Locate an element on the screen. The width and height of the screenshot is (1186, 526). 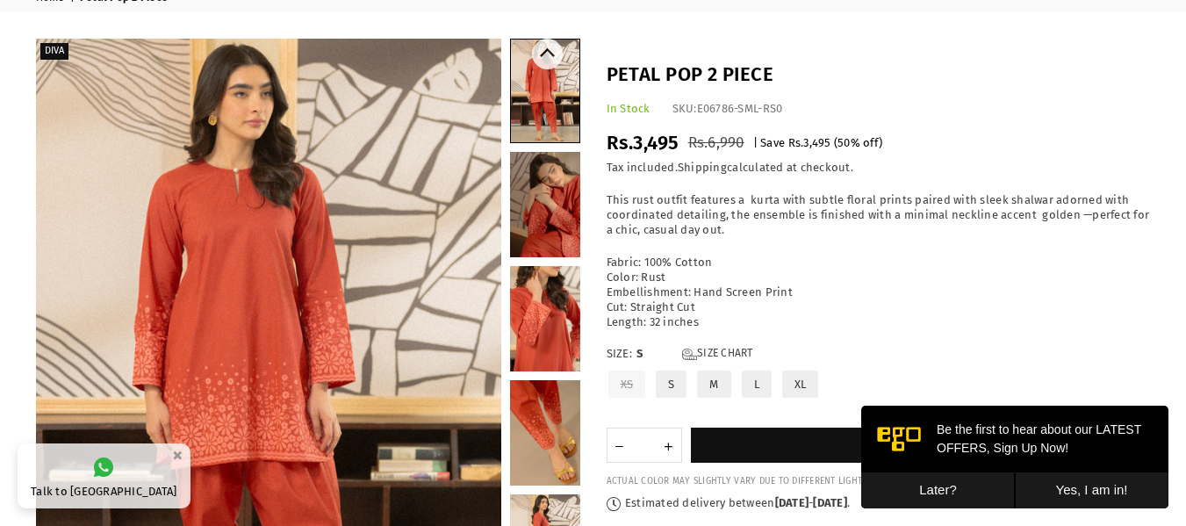
quantity-input: Quantity is located at coordinates (644, 446).